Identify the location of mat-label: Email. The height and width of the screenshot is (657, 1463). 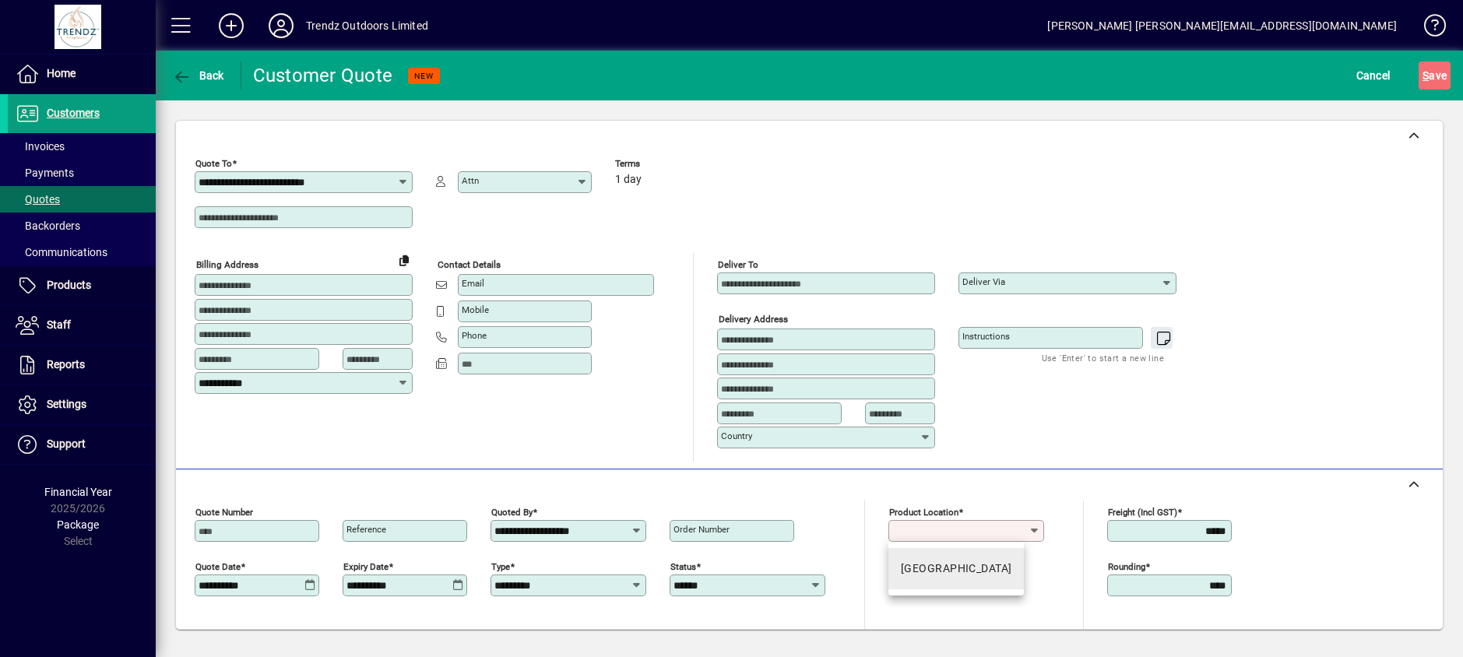
(473, 283).